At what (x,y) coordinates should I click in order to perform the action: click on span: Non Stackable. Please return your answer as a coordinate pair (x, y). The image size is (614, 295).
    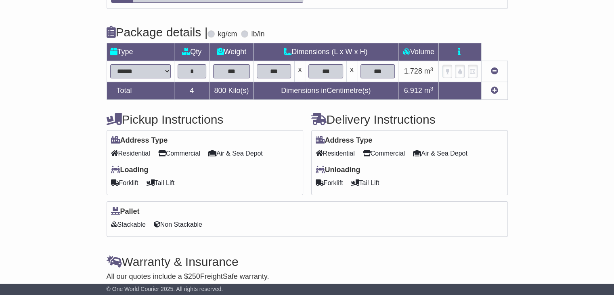
    Looking at the image, I should click on (178, 224).